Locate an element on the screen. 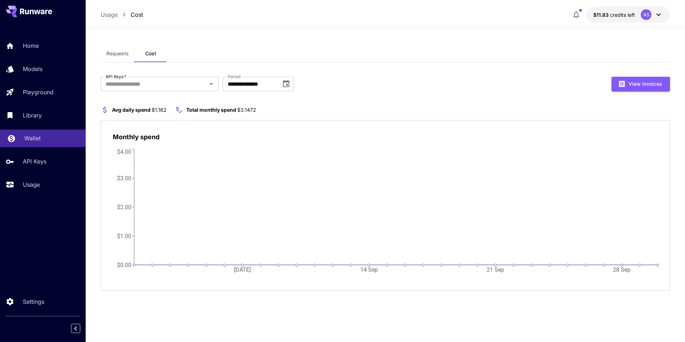 This screenshot has width=685, height=342. p: Playground is located at coordinates (38, 92).